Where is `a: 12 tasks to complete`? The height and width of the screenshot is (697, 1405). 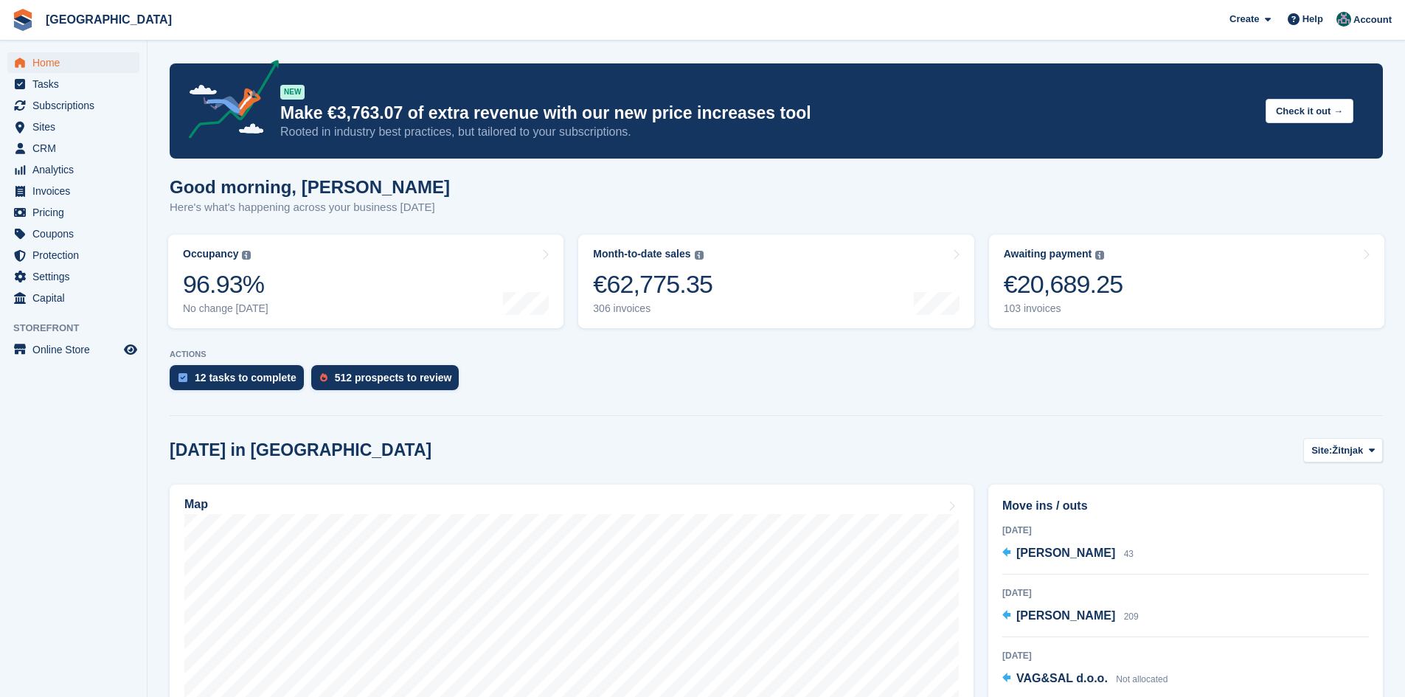 a: 12 tasks to complete is located at coordinates (240, 381).